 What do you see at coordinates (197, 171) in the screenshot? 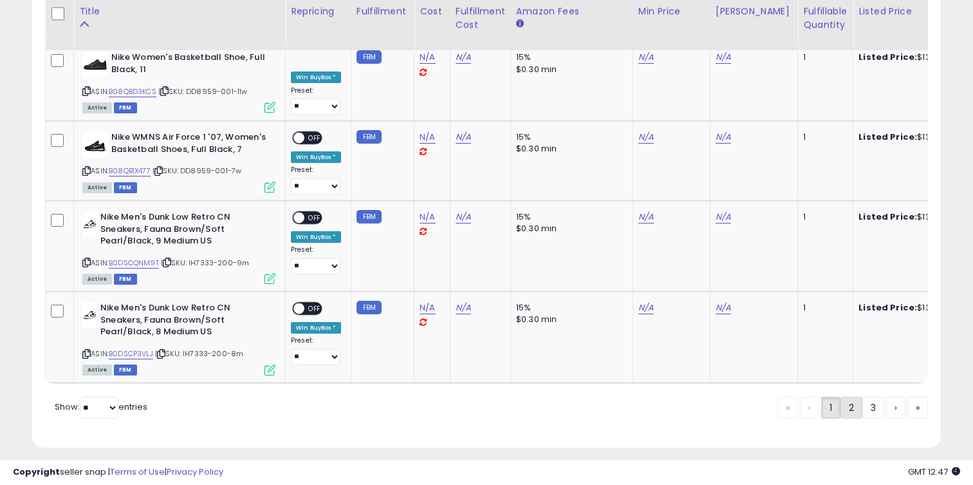
I see `span: | SKU: DD8959-001-7w` at bounding box center [197, 171].